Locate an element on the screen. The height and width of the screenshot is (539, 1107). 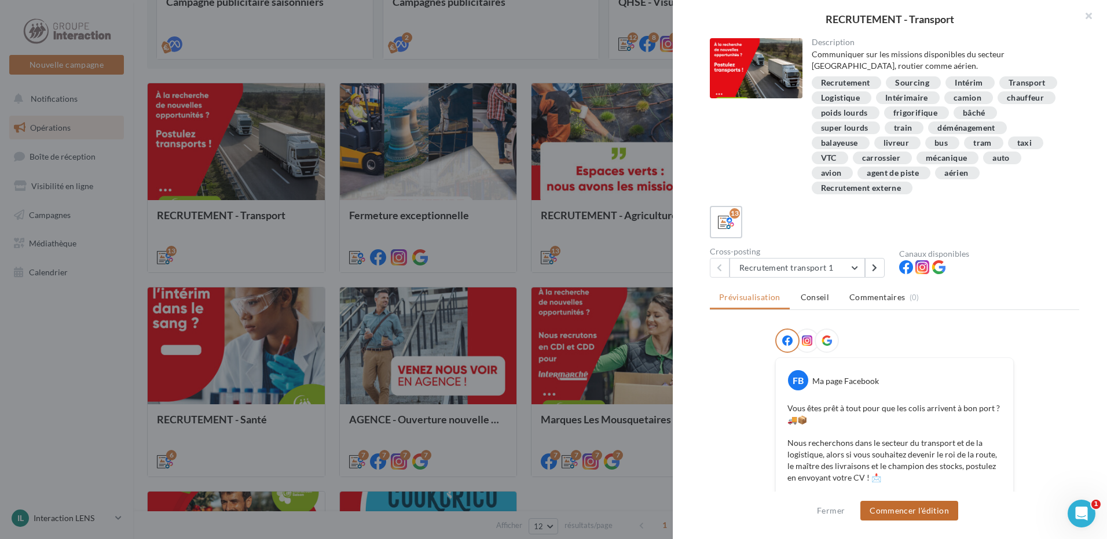
div: mécanique is located at coordinates (946, 158).